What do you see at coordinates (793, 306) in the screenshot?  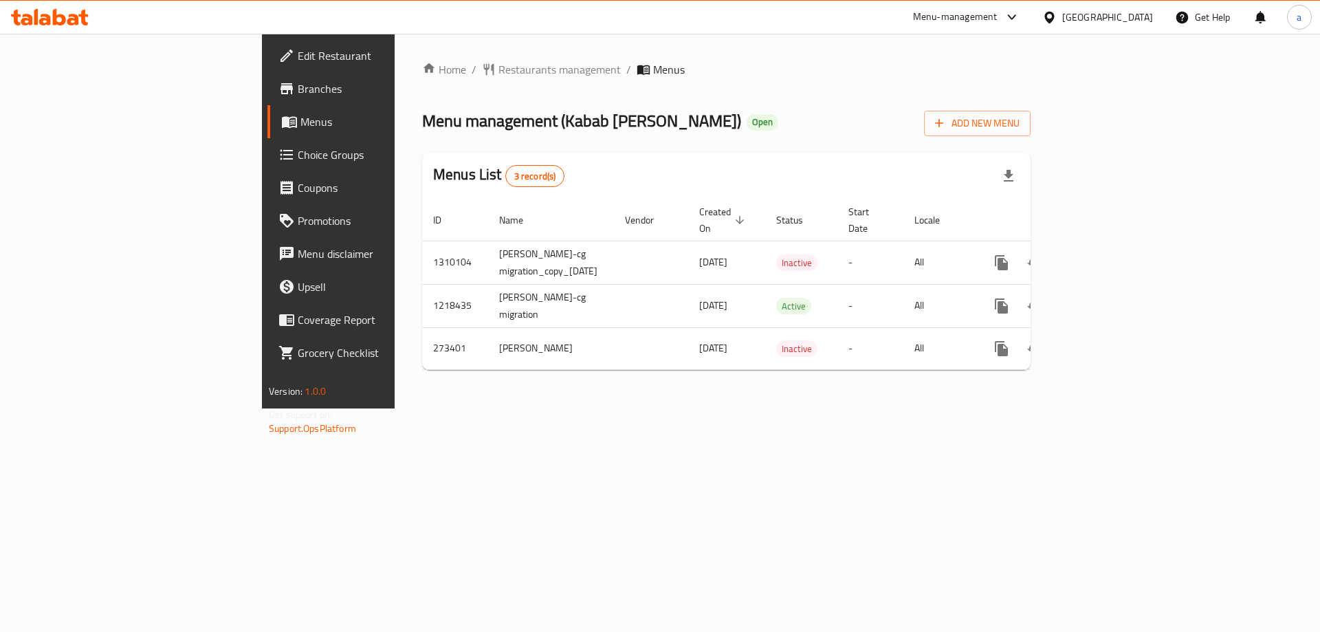 I see `span: Active` at bounding box center [793, 306].